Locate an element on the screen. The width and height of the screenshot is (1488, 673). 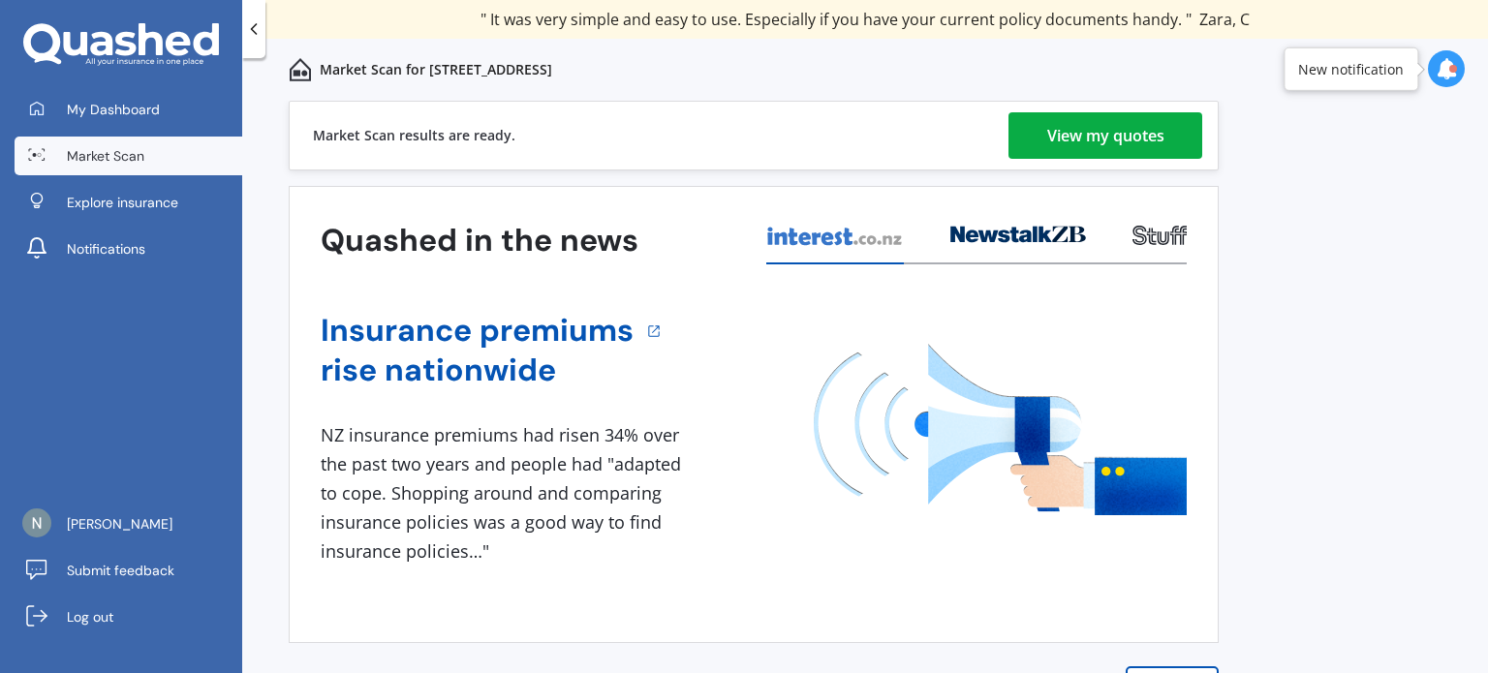
a: View my quotes is located at coordinates (1105, 136).